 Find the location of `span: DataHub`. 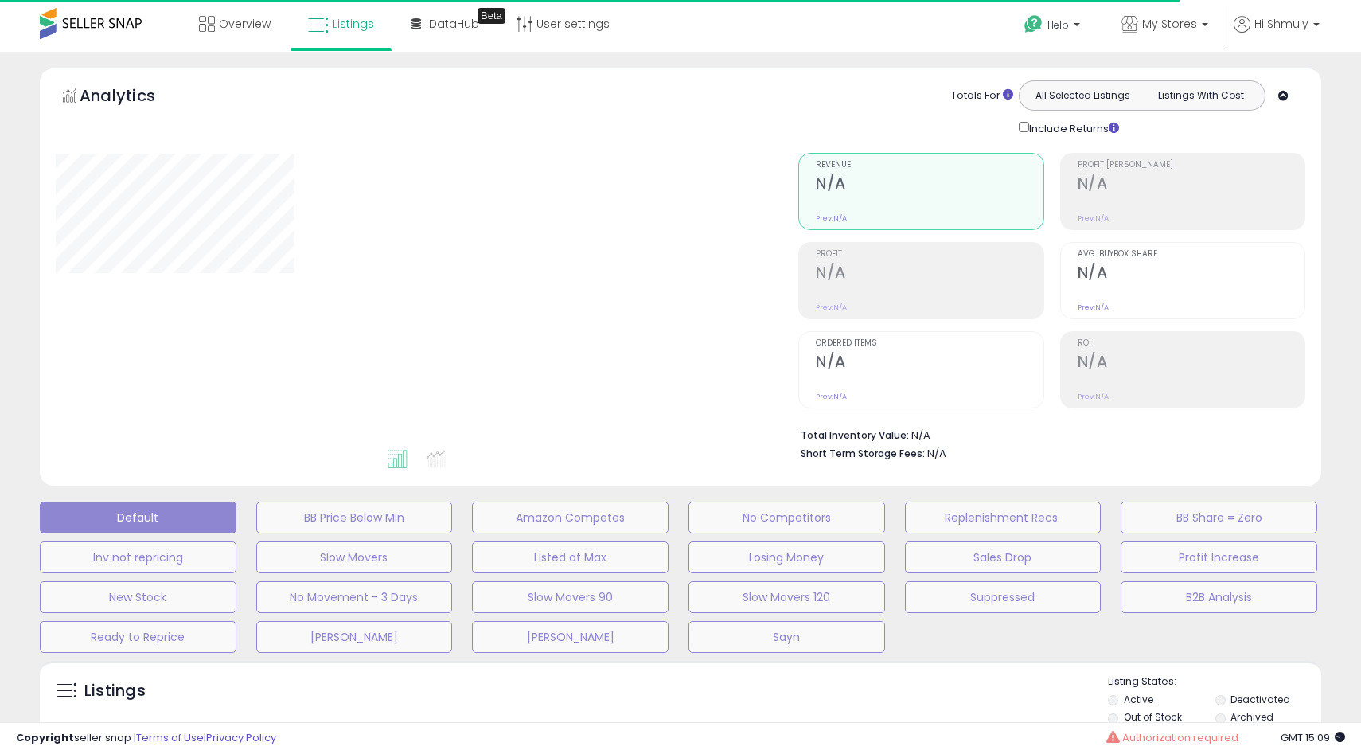

span: DataHub is located at coordinates (454, 24).